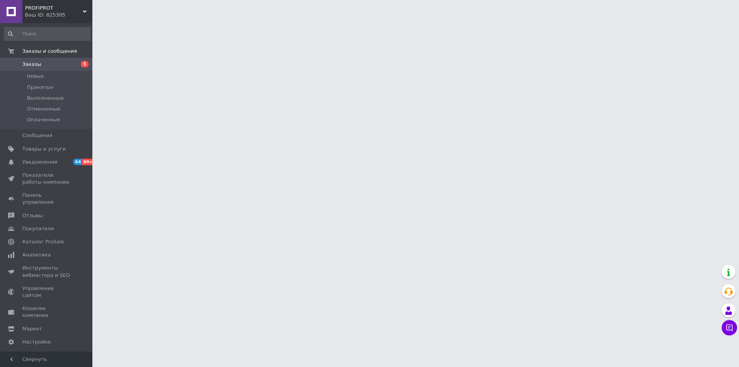  Describe the element at coordinates (44, 149) in the screenshot. I see `span: Товары и услуги` at that location.